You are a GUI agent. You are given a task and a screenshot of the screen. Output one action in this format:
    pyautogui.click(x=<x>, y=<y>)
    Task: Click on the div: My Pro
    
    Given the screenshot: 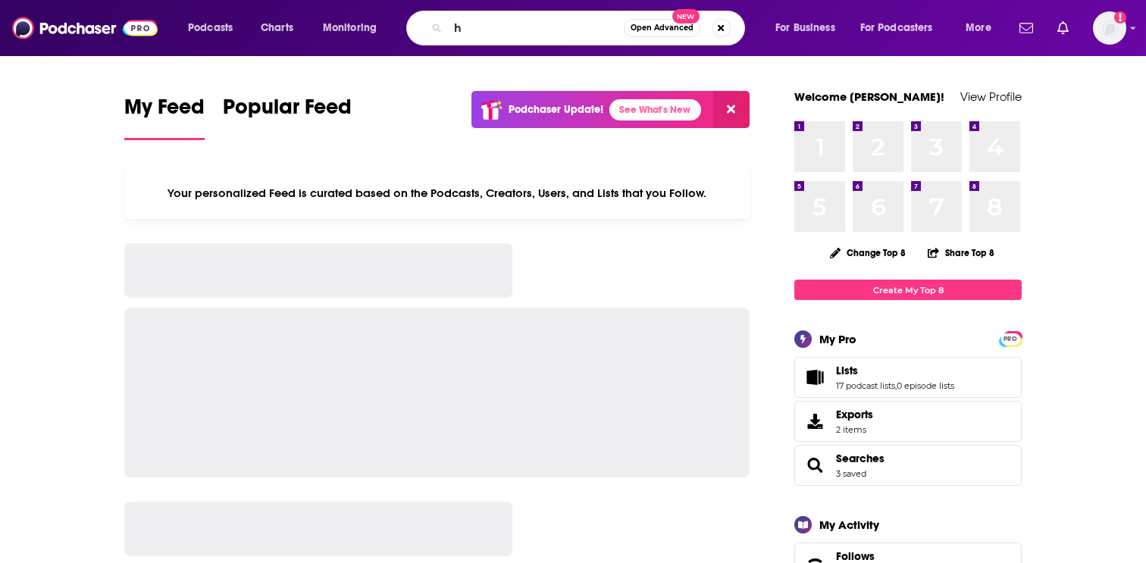 What is the action you would take?
    pyautogui.click(x=837, y=339)
    